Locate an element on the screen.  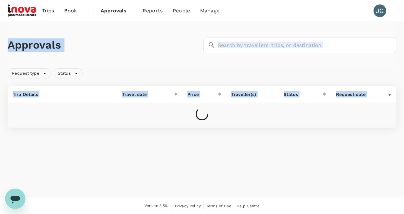
img: iNova Pharmaceuticals is located at coordinates (22, 11).